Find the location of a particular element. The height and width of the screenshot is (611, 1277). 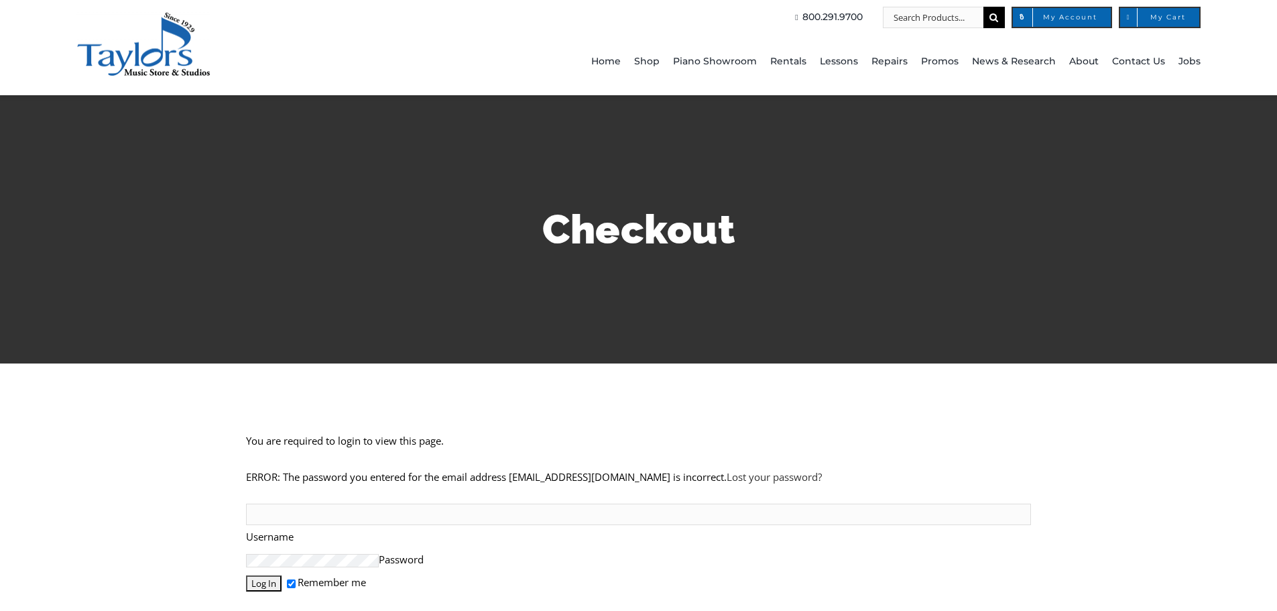

label: Remember me is located at coordinates (325, 582).